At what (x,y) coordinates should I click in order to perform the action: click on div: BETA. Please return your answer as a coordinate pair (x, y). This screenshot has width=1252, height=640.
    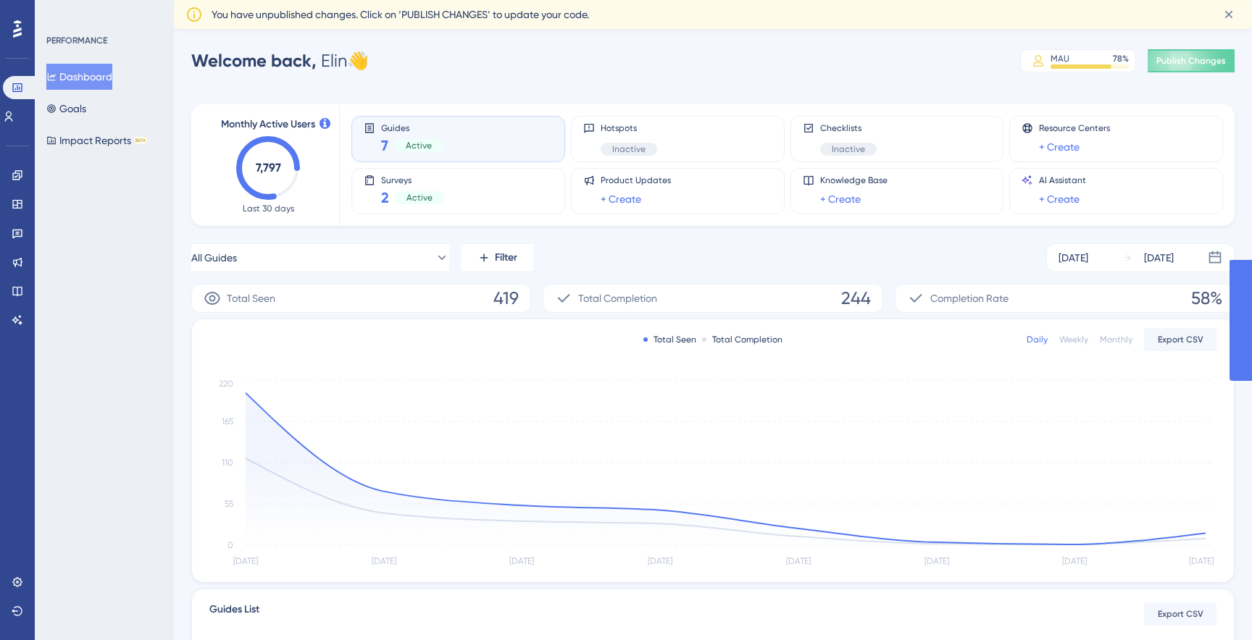
    Looking at the image, I should click on (141, 141).